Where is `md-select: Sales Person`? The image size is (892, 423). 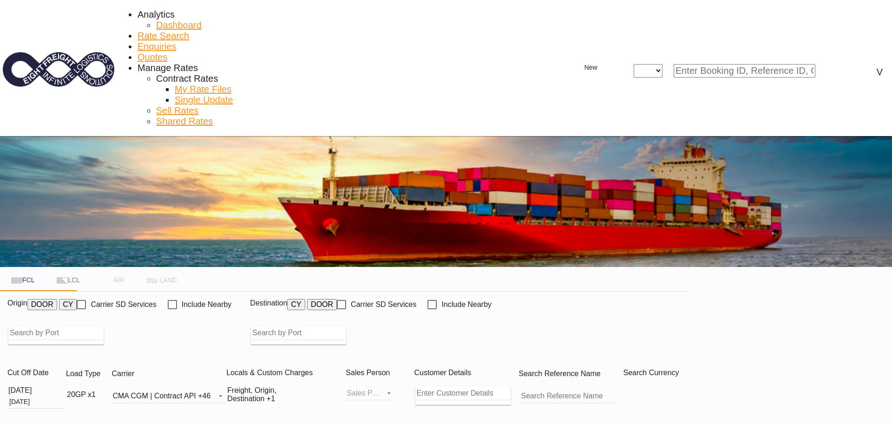 md-select: Sales Person is located at coordinates (370, 393).